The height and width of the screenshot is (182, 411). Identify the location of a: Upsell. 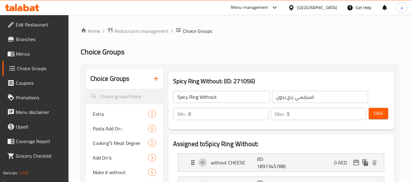
(36, 127).